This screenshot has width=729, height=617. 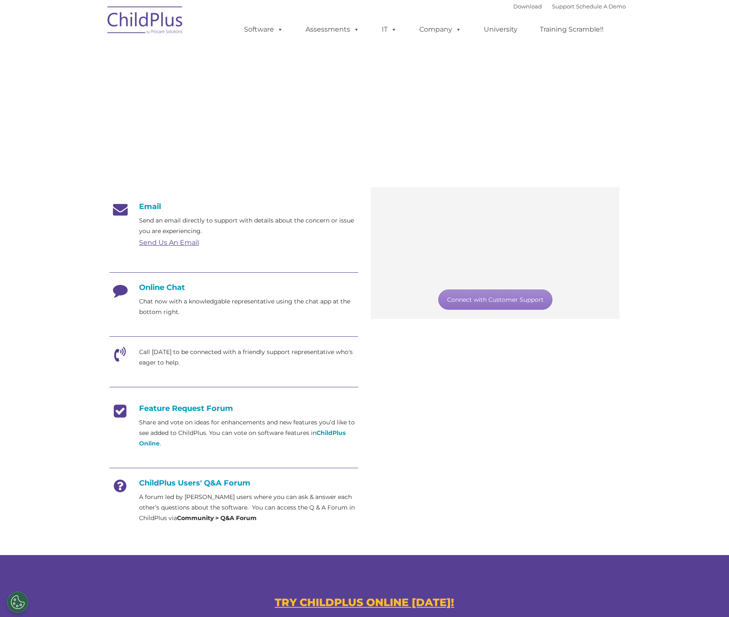 What do you see at coordinates (527, 6) in the screenshot?
I see `a: Download` at bounding box center [527, 6].